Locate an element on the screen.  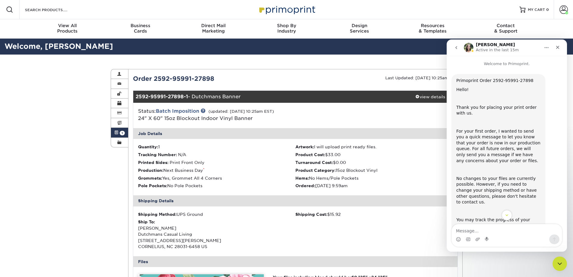
input: SEARCH PRODUCTS..... is located at coordinates (54, 10).